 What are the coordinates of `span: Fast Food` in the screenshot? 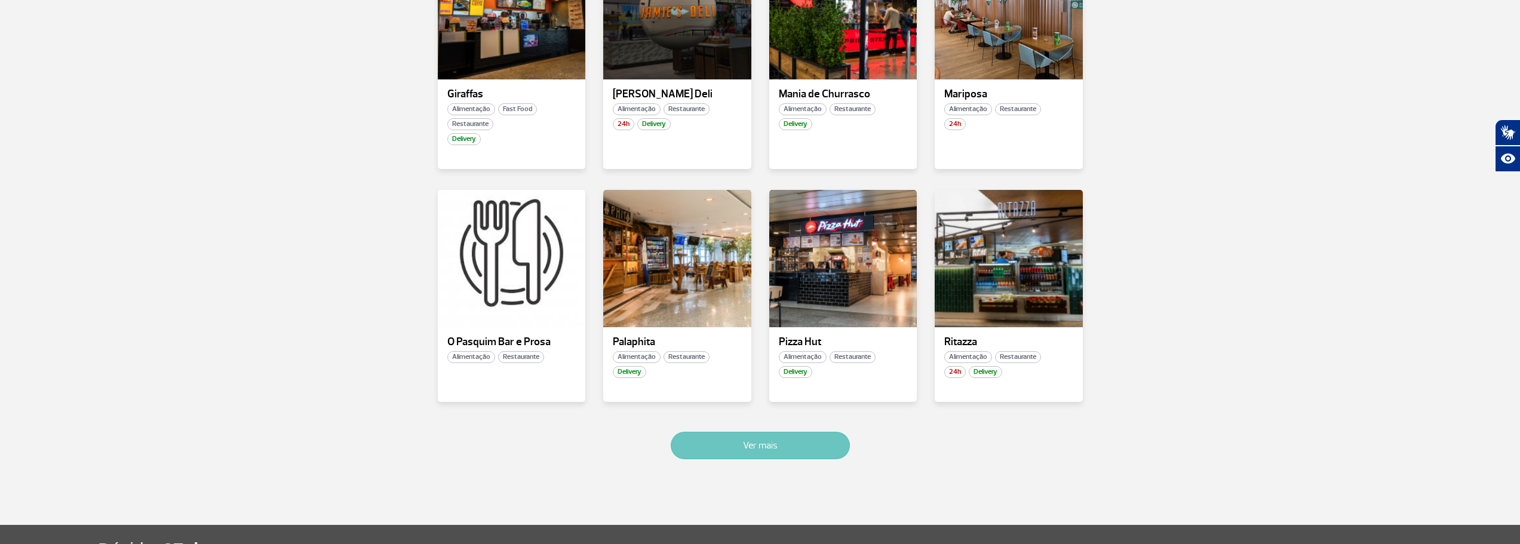 It's located at (517, 109).